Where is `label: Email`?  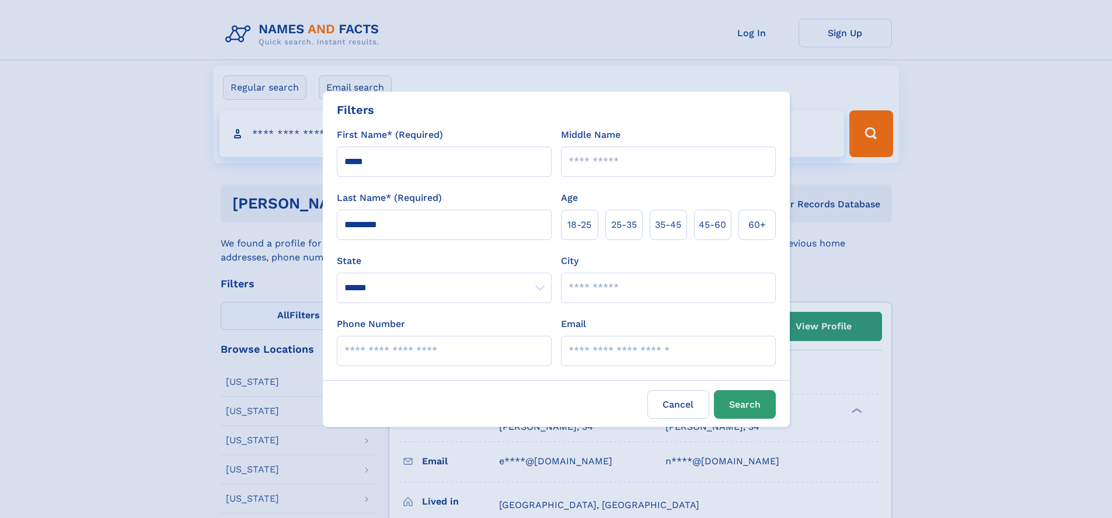 label: Email is located at coordinates (573, 324).